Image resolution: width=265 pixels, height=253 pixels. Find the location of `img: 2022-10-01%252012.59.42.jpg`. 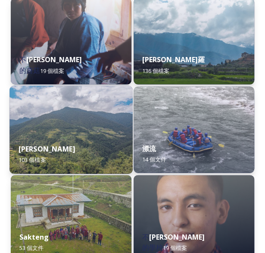

img: 2022-10-01%252012.59.42.jpg is located at coordinates (71, 129).